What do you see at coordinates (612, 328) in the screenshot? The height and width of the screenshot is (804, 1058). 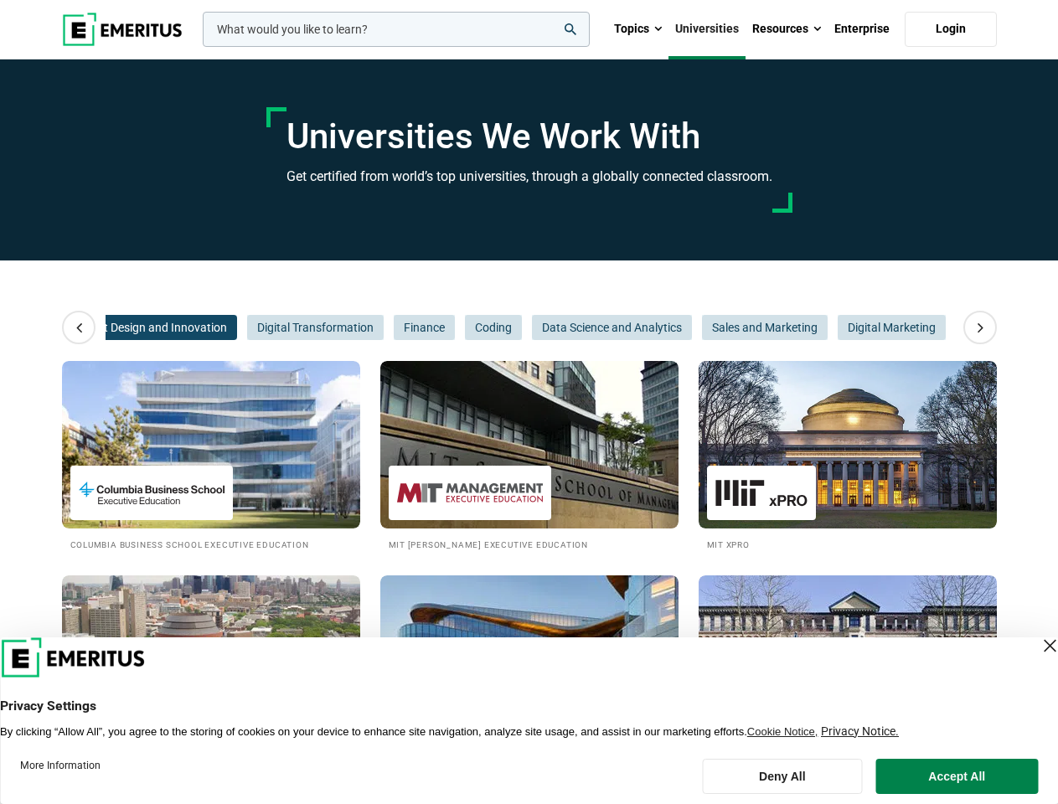 I see `span: Data Science and Analytics` at bounding box center [612, 328].